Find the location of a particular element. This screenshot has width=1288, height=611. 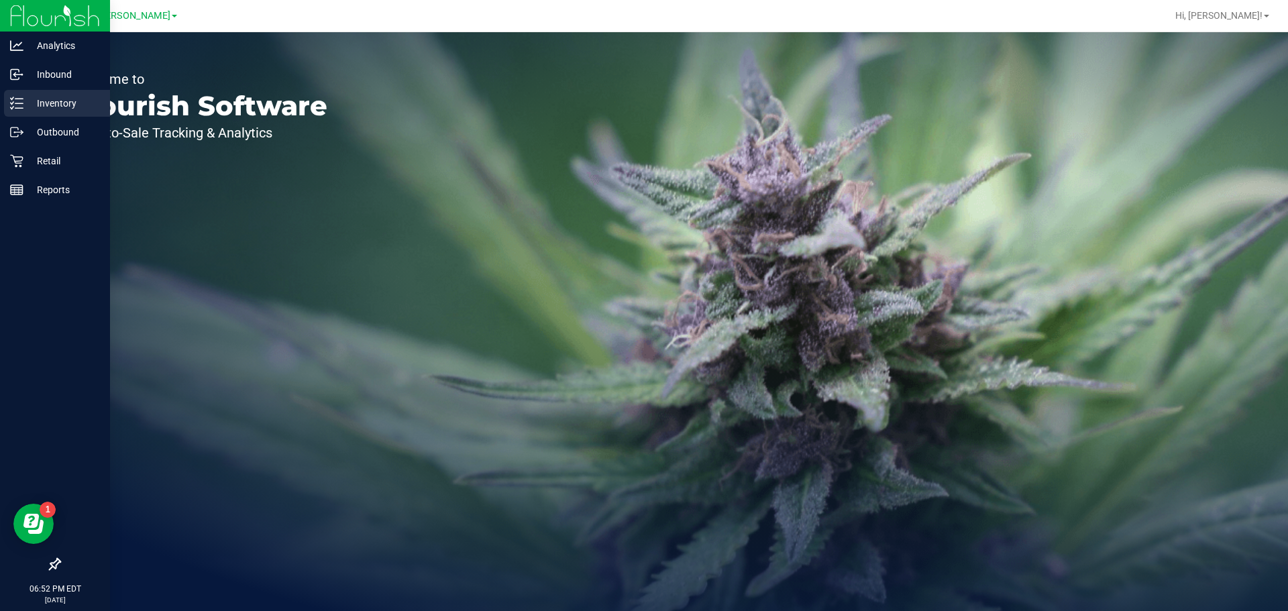

inline-svg: Inbound is located at coordinates (17, 74).